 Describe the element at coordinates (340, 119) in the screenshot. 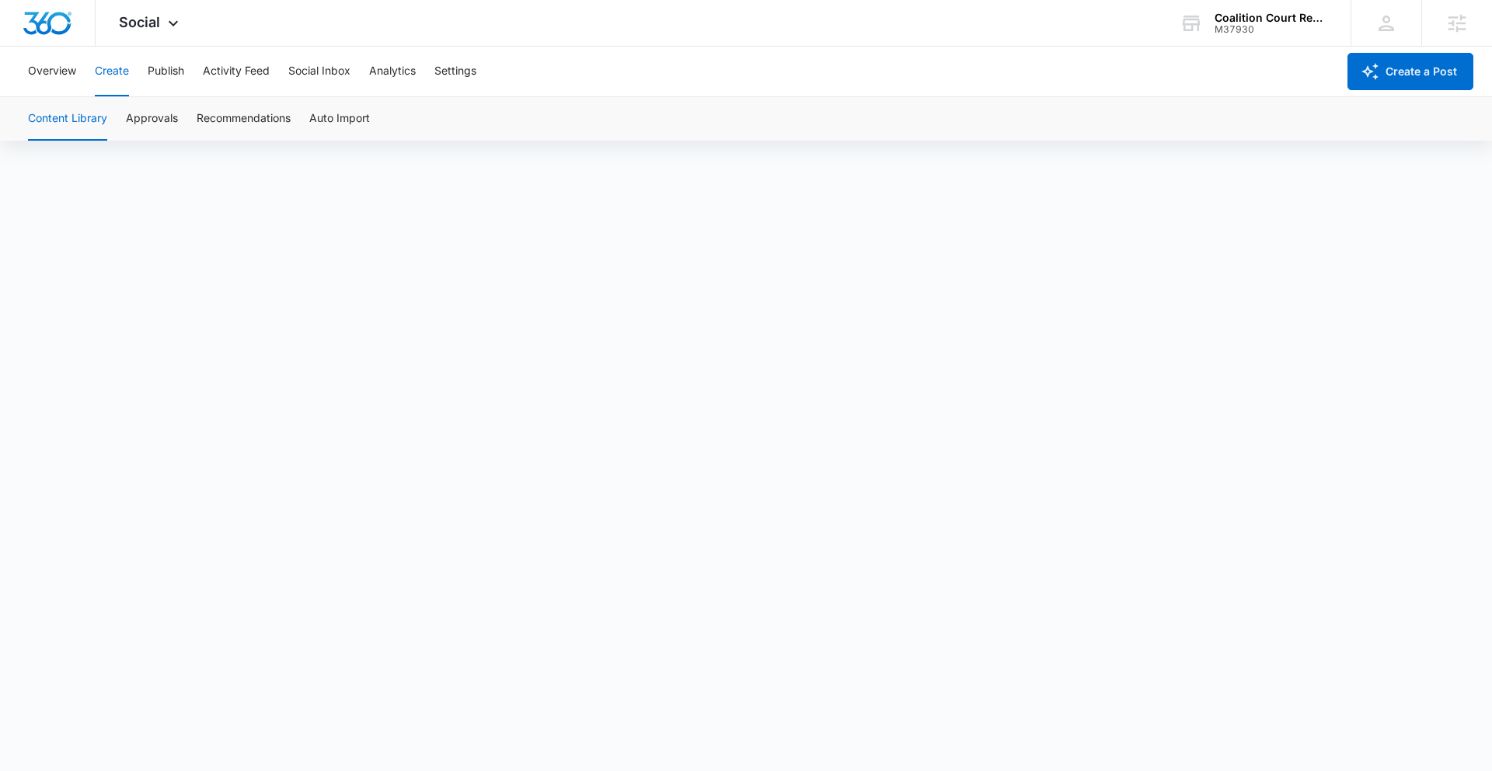

I see `button: Auto Import` at that location.